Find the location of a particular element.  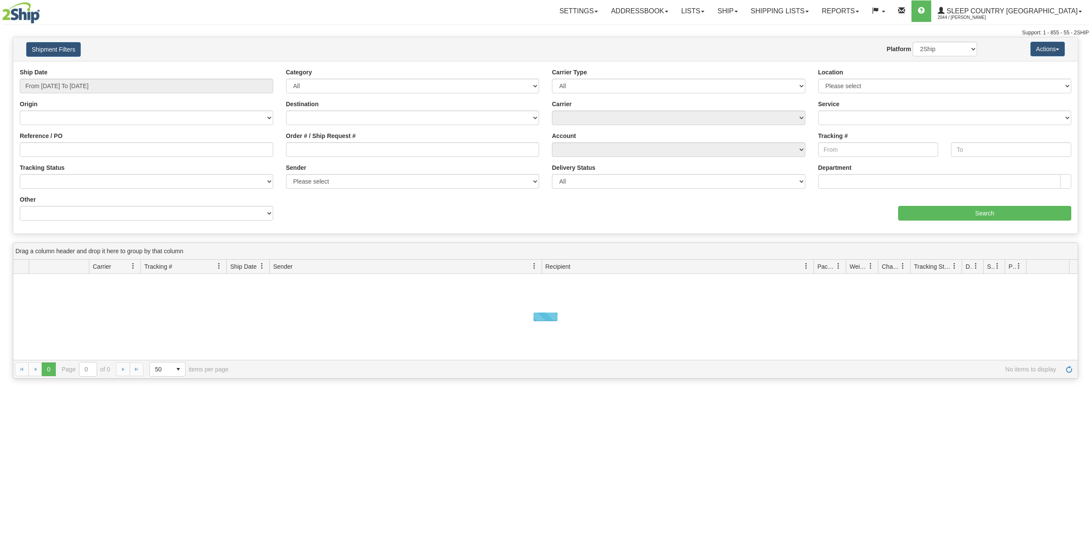

div: Support: 1 - 855 - 55 - 2SHIP is located at coordinates (546, 33).